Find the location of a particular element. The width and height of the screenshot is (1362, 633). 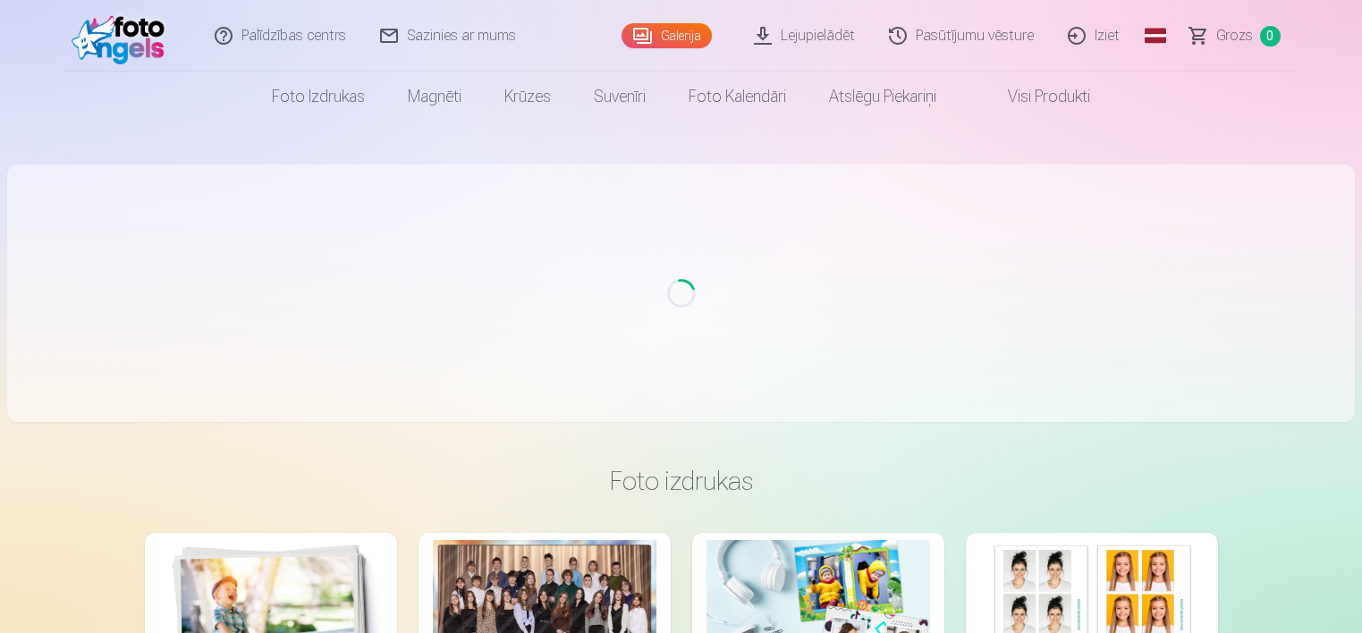

img: /fa1 is located at coordinates (123, 36).